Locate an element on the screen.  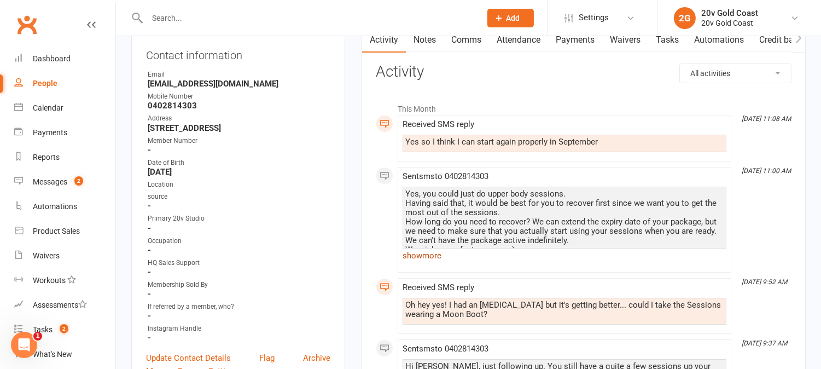
div: Workouts is located at coordinates (49, 280).